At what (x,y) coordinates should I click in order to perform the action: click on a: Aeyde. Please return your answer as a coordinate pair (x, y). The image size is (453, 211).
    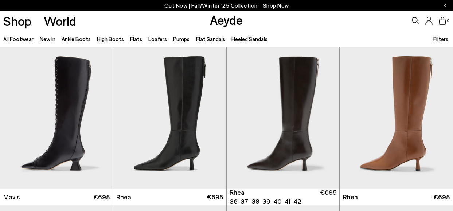
    Looking at the image, I should click on (226, 20).